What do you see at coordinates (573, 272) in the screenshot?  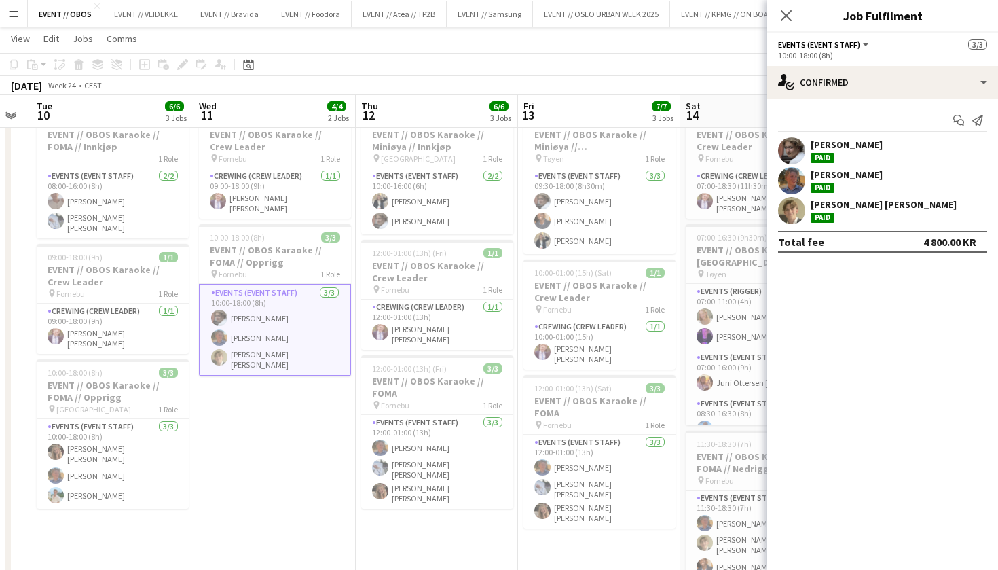 I see `span: 10:00-01:00 (15h) (Sat)` at bounding box center [573, 272].